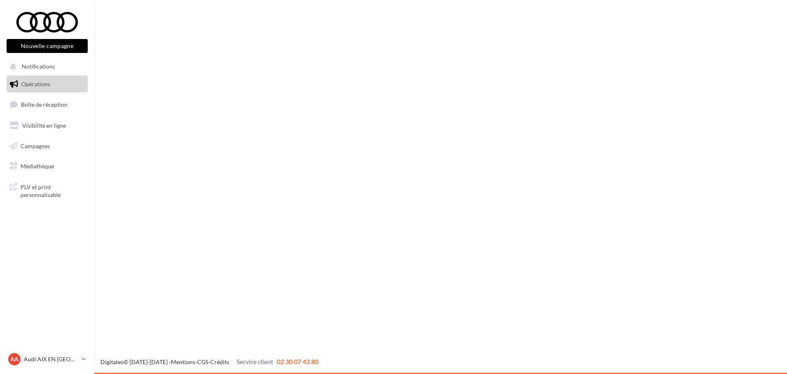 Image resolution: width=787 pixels, height=374 pixels. I want to click on a: Boîte de réception, so click(47, 104).